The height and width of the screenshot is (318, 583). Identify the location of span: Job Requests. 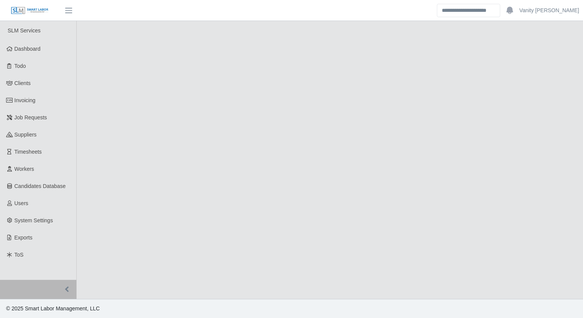
(31, 118).